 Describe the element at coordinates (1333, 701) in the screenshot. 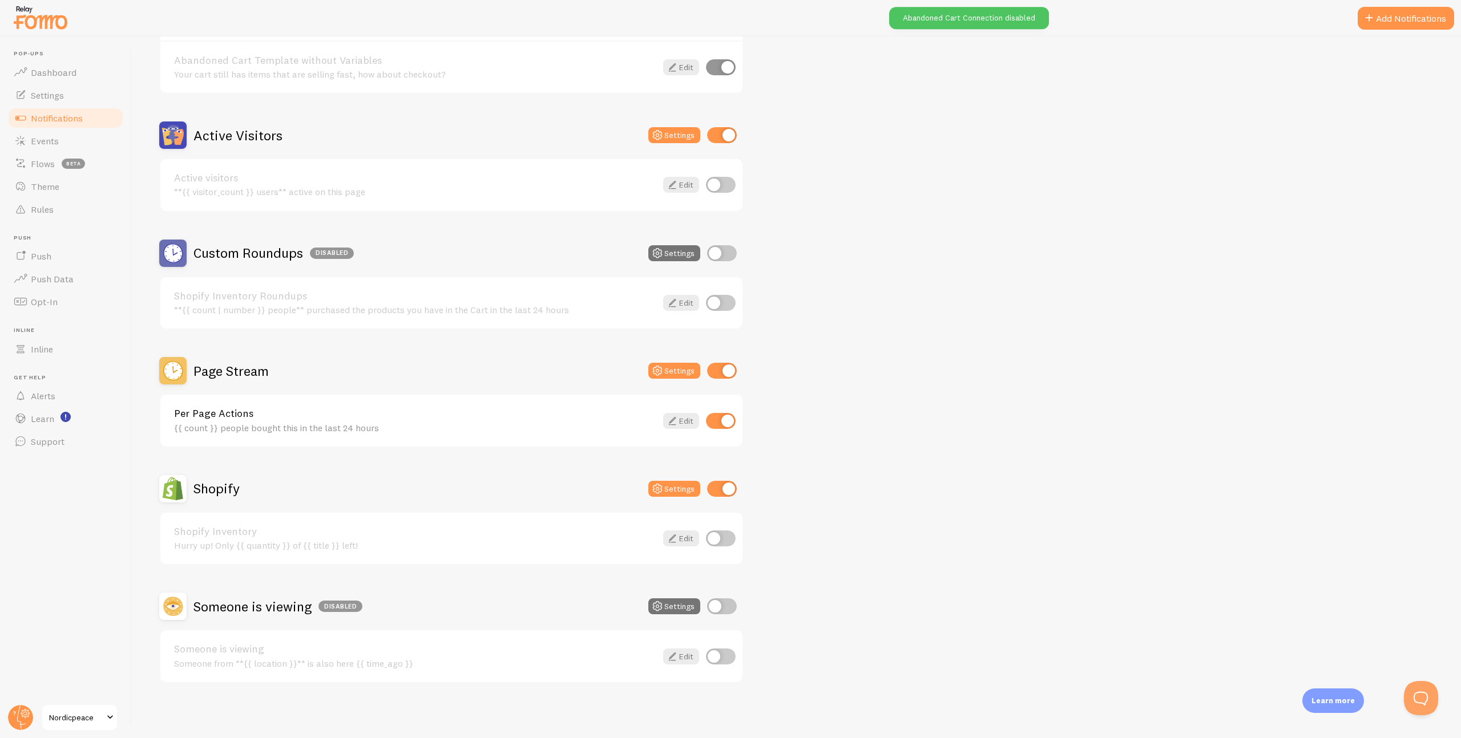

I see `div: Learn more` at that location.